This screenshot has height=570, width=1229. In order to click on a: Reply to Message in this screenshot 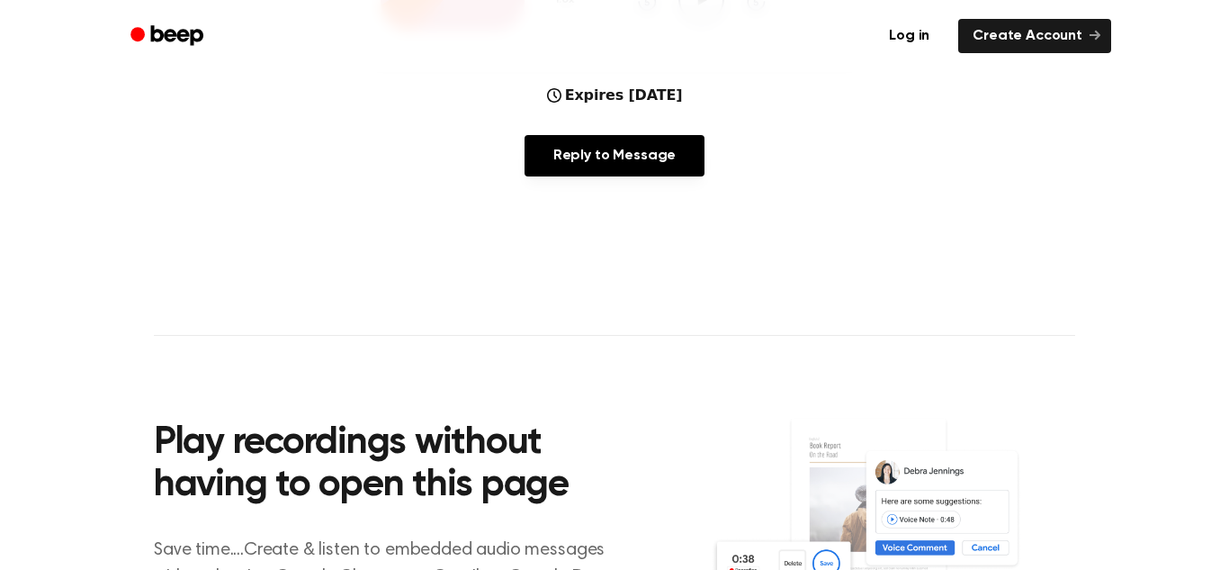, I will do `click(615, 156)`.